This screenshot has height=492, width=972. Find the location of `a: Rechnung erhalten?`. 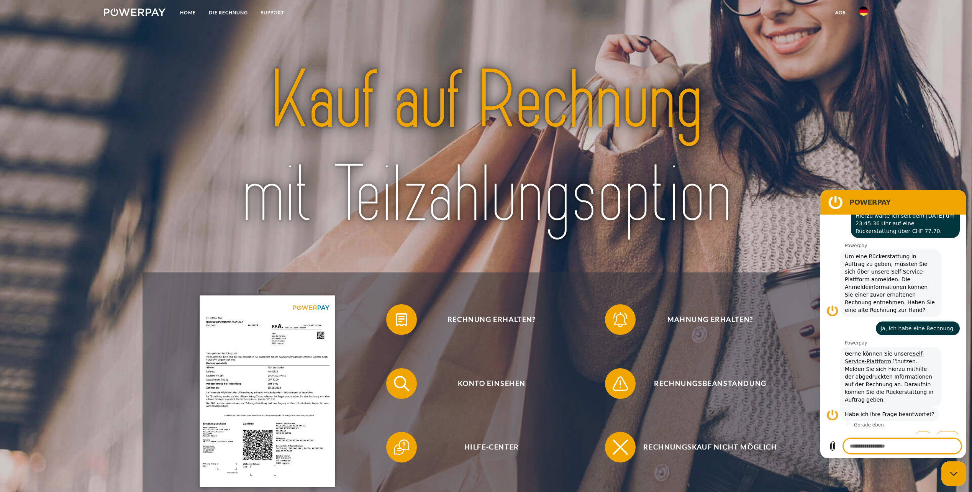

a: Rechnung erhalten? is located at coordinates (486, 319).